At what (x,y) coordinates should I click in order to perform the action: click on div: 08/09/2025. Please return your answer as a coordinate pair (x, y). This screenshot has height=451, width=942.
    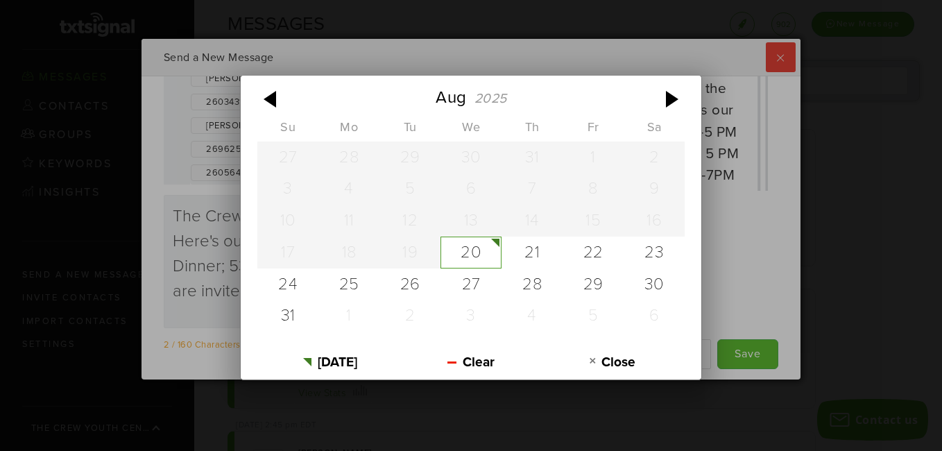
    Looking at the image, I should click on (654, 189).